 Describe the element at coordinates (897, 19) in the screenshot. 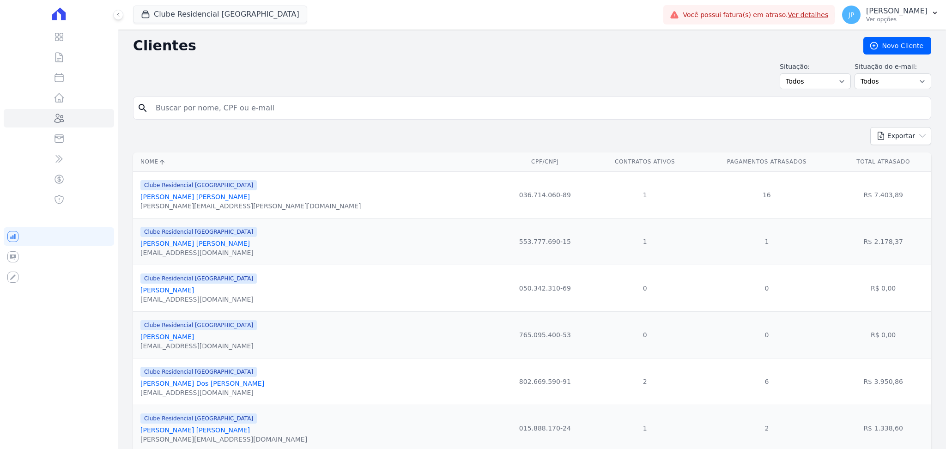

I see `p: Ver opções` at that location.